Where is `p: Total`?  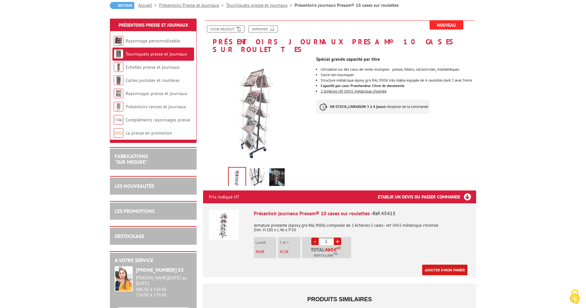
p: Total is located at coordinates (327, 252).